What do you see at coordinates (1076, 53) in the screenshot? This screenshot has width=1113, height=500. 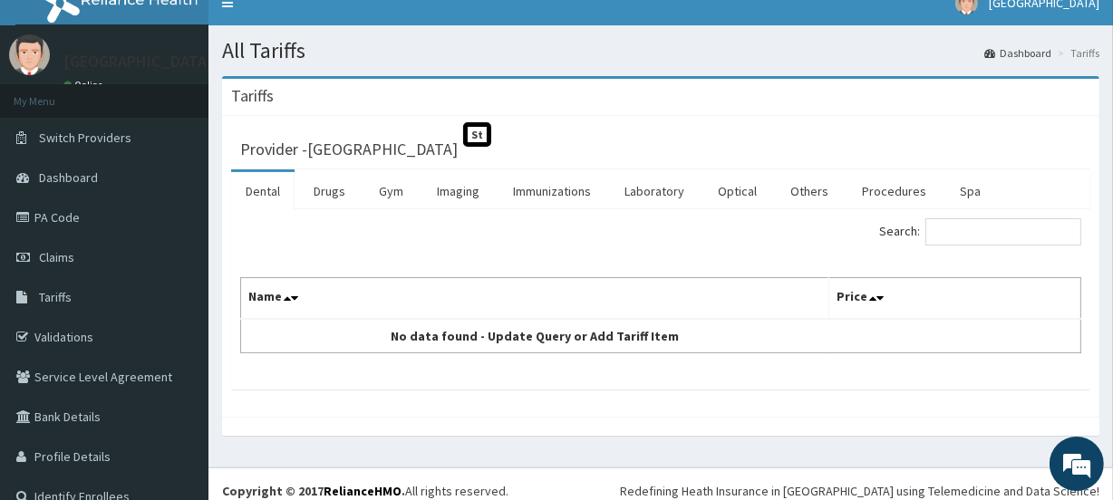 I see `li: Tariffs` at bounding box center [1076, 53].